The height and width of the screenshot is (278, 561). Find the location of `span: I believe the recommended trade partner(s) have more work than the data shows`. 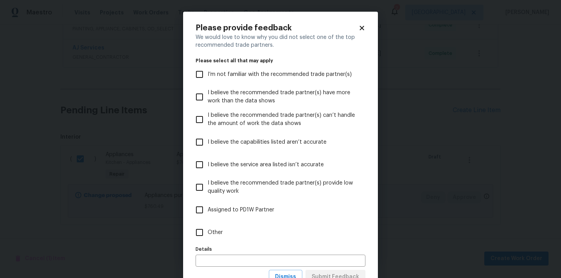

span: I believe the recommended trade partner(s) have more work than the data shows is located at coordinates (283, 97).